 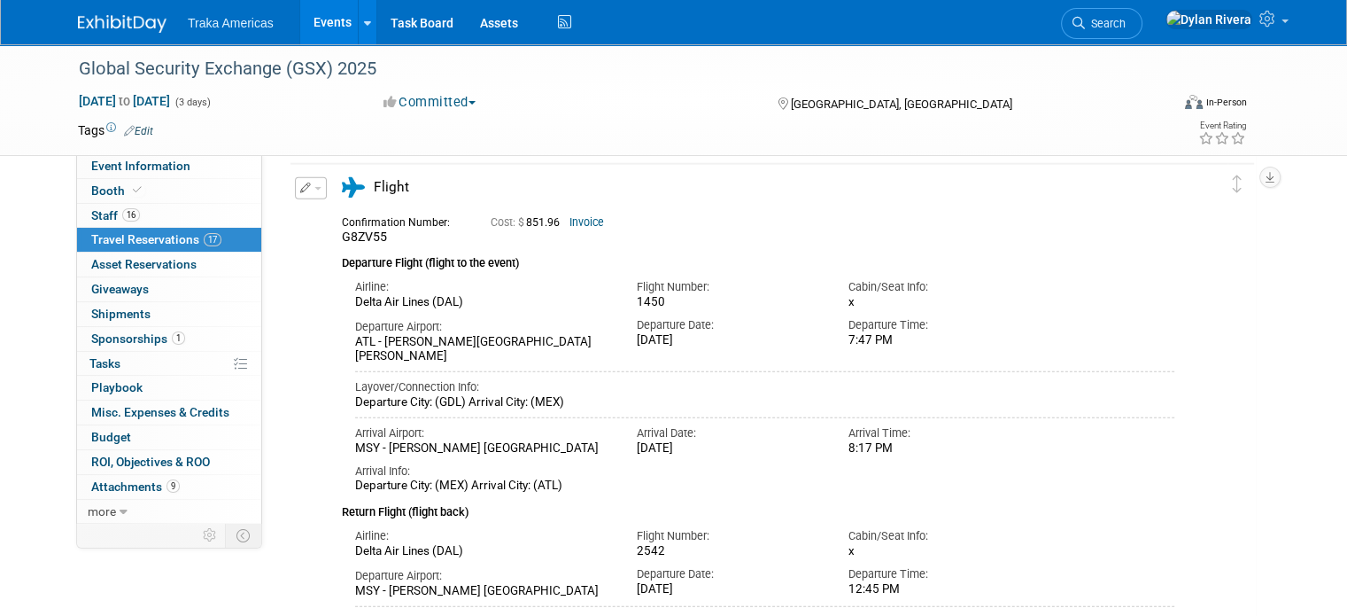 I want to click on div: 8:17 PM, so click(x=941, y=448).